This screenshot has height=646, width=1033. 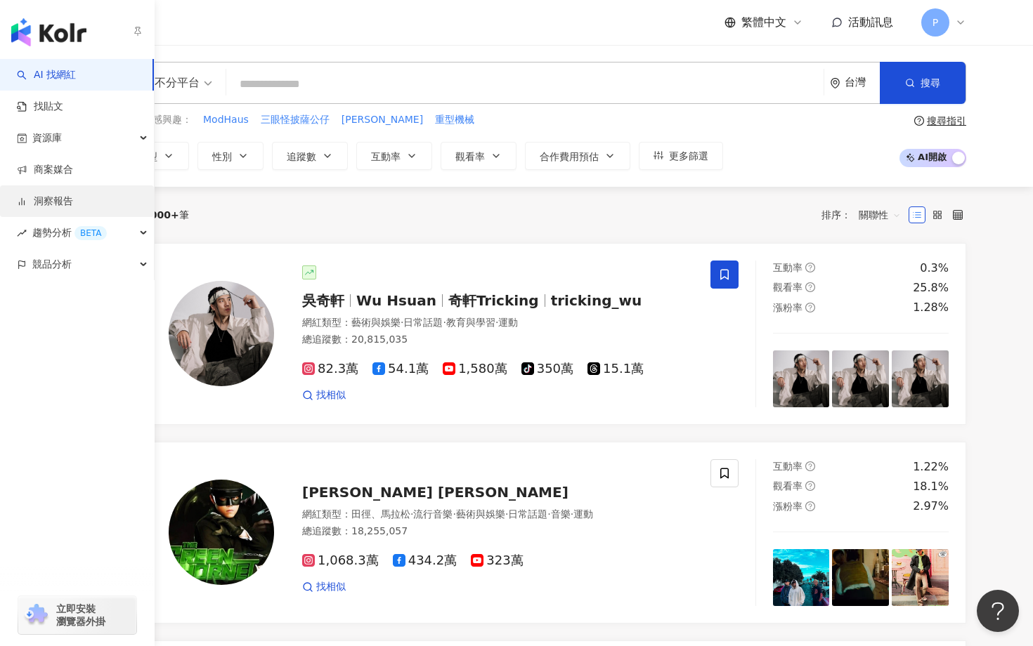 What do you see at coordinates (400, 369) in the screenshot?
I see `span: 54.1萬` at bounding box center [400, 369].